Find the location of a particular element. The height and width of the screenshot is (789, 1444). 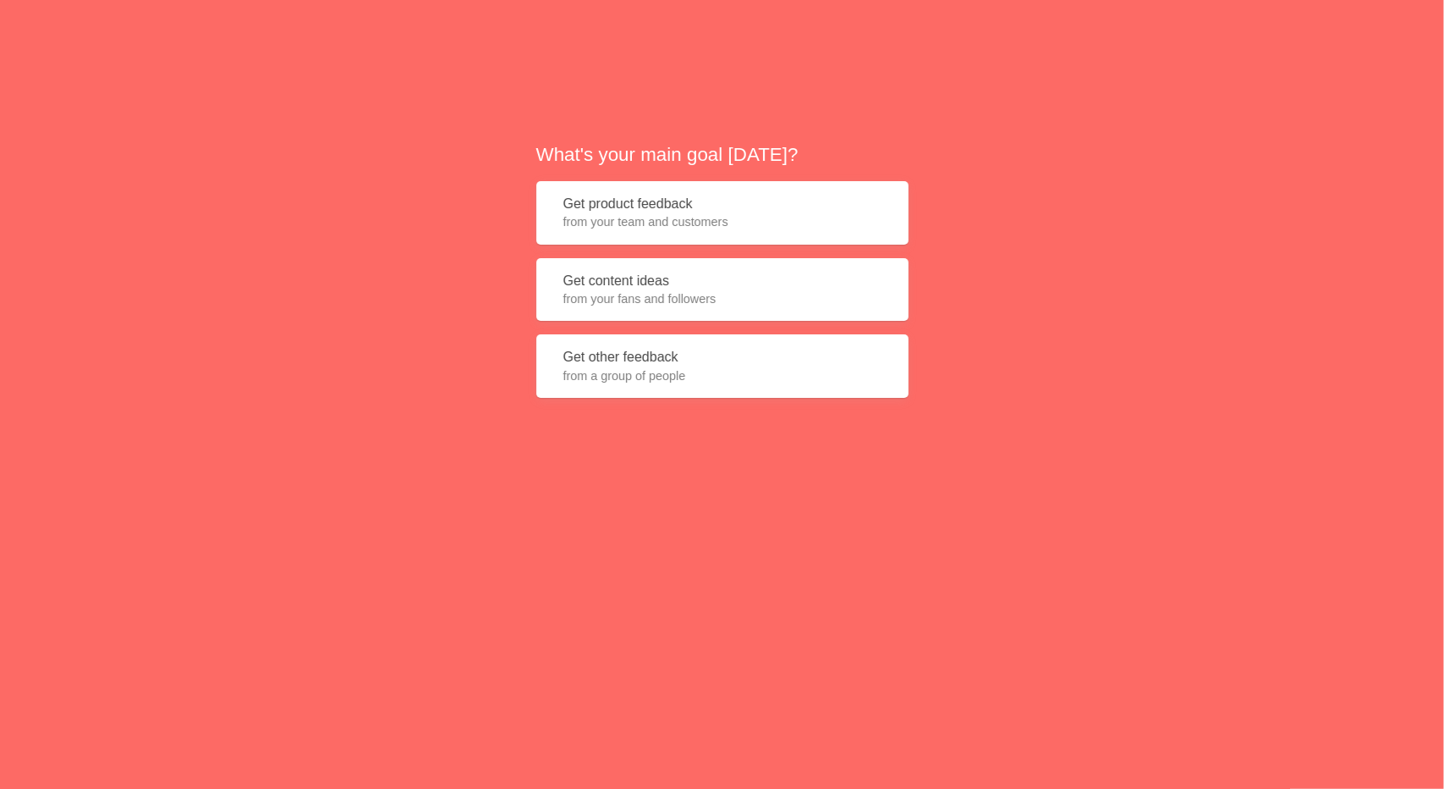

span: from your fans and followers is located at coordinates (723, 299).